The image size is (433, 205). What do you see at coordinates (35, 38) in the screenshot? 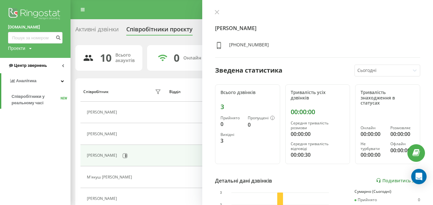
I see `input: Пошук за номером` at bounding box center [35, 38].